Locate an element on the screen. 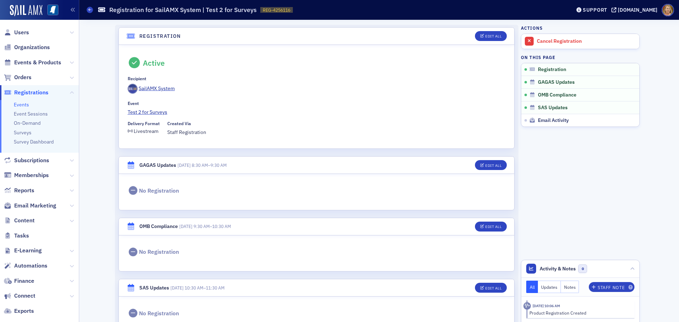  a: Subscriptions is located at coordinates (27, 161).